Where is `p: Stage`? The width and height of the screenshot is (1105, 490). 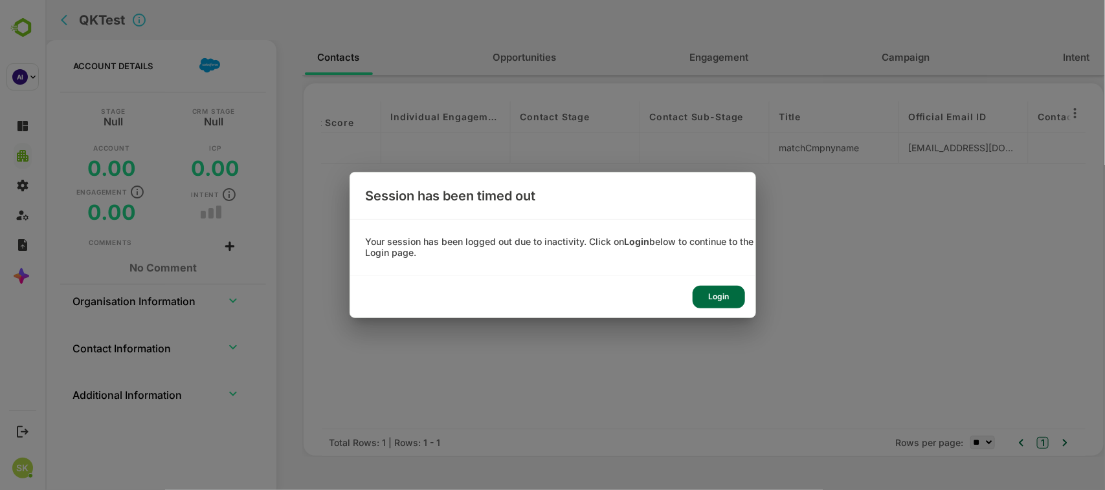 p: Stage is located at coordinates (67, 111).